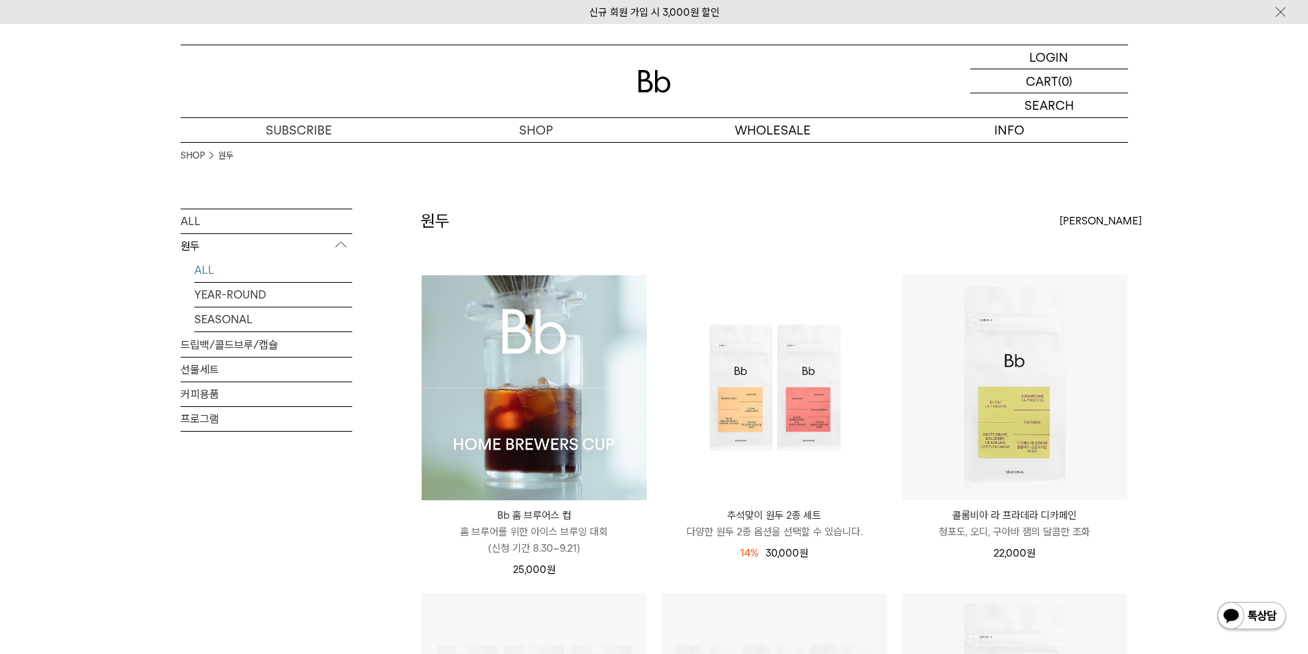 This screenshot has width=1308, height=654. What do you see at coordinates (1009, 130) in the screenshot?
I see `p: INFO` at bounding box center [1009, 130].